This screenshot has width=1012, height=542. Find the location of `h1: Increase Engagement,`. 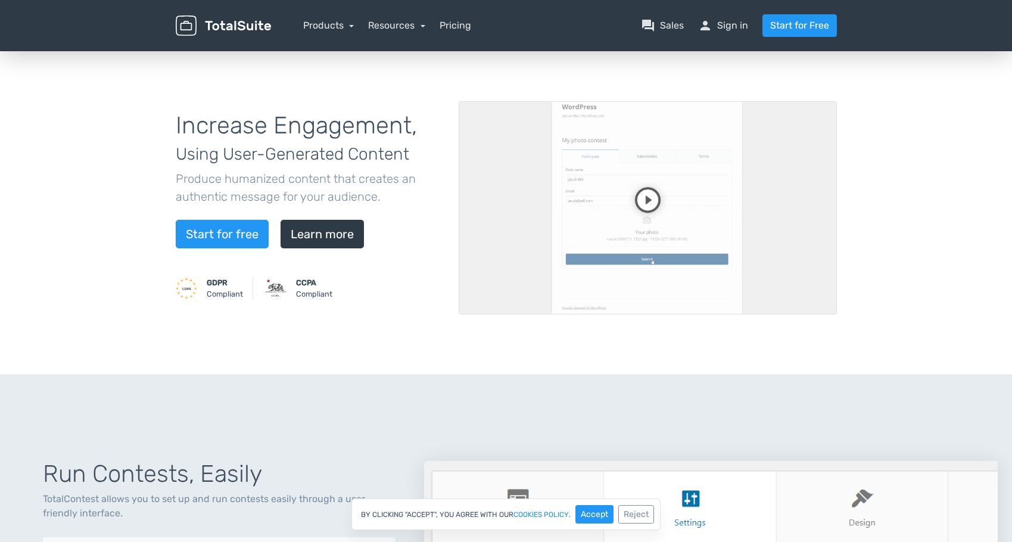

h1: Increase Engagement, is located at coordinates (308, 139).